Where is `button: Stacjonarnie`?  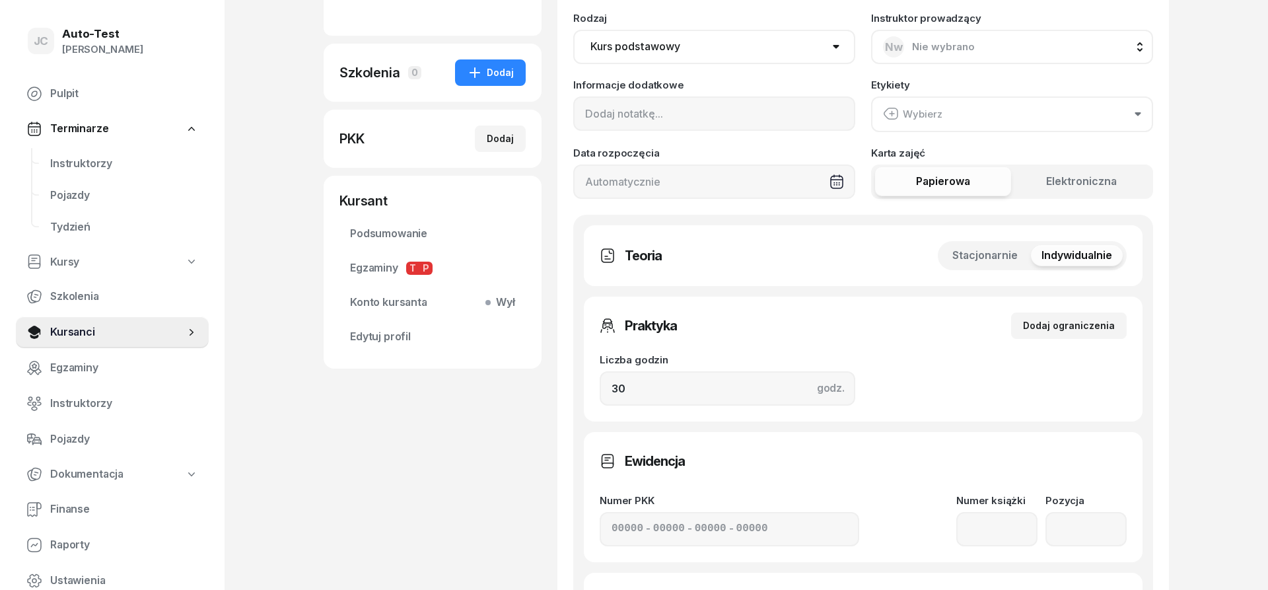 button: Stacjonarnie is located at coordinates (985, 256).